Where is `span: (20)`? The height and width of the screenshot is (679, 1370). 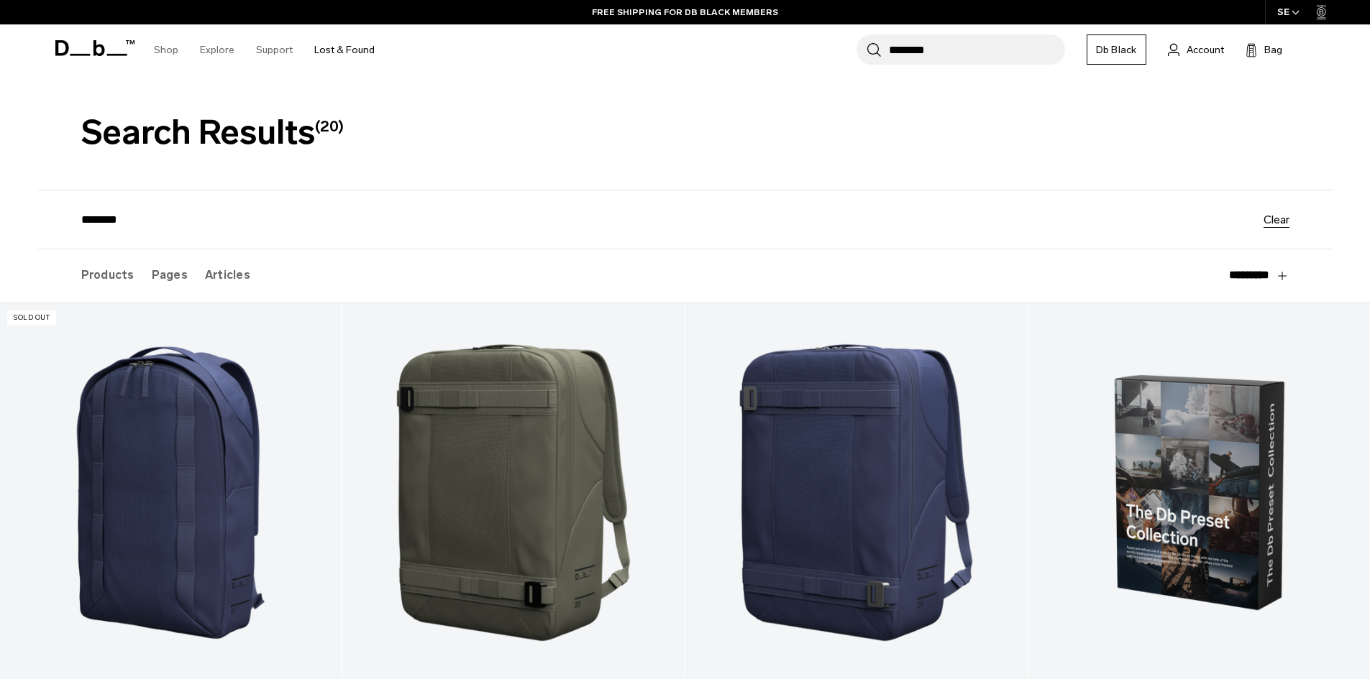
span: (20) is located at coordinates (329, 126).